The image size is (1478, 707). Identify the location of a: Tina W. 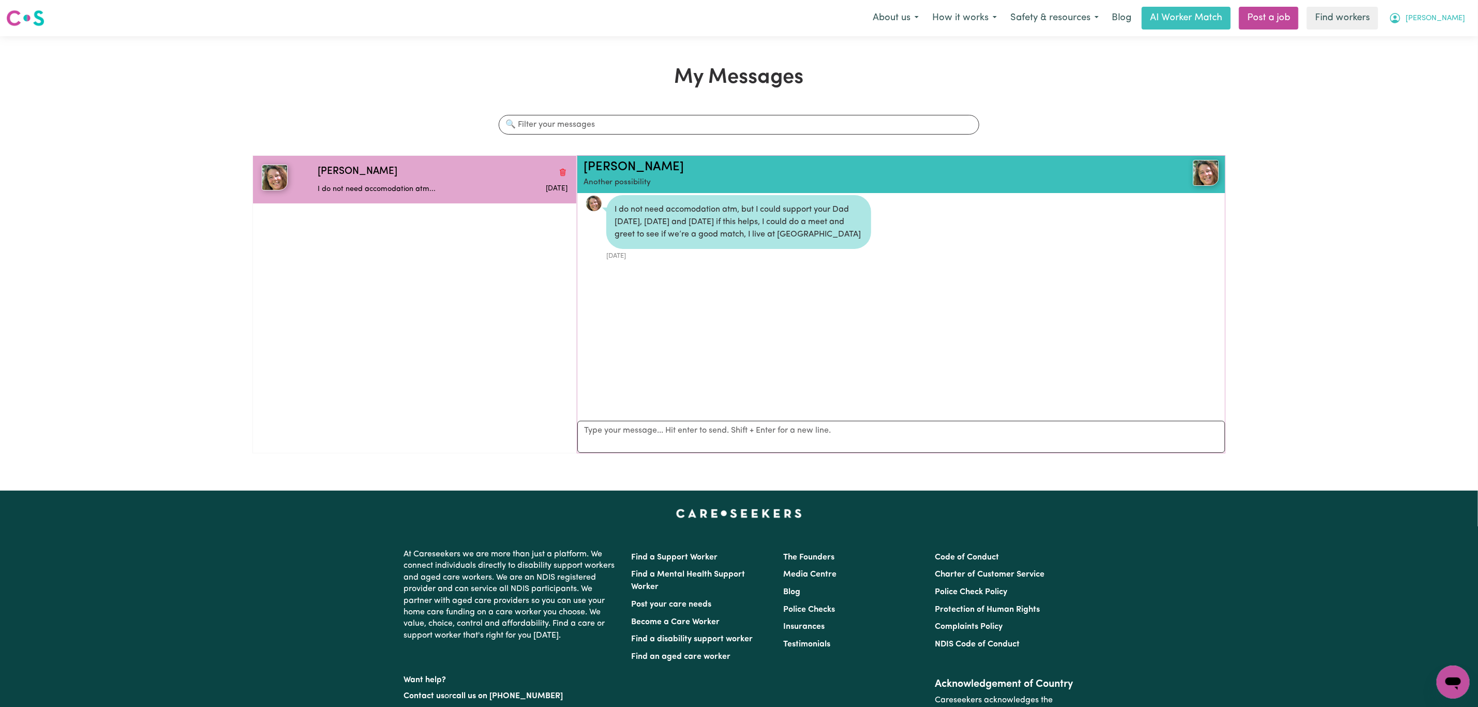
(1165, 173).